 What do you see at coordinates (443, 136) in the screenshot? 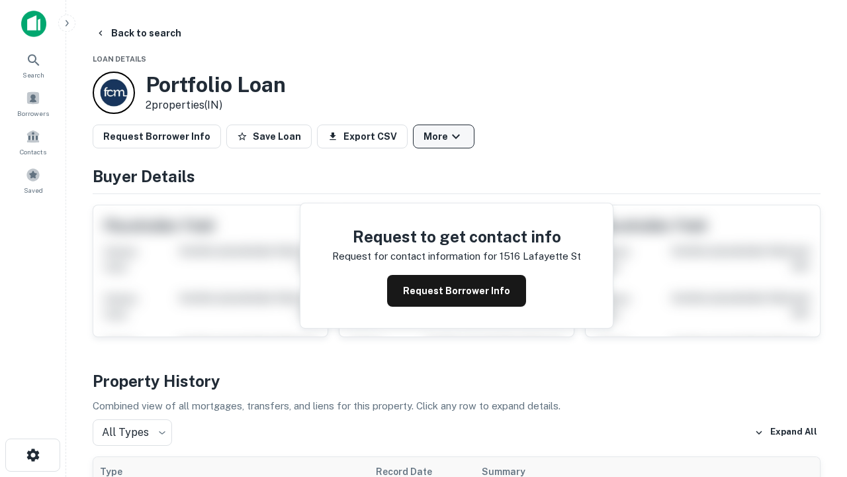
I see `button: More` at bounding box center [443, 136].